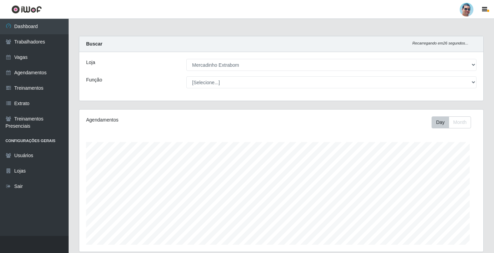 Image resolution: width=494 pixels, height=253 pixels. I want to click on i: Recarregando em 26 segundos..., so click(440, 43).